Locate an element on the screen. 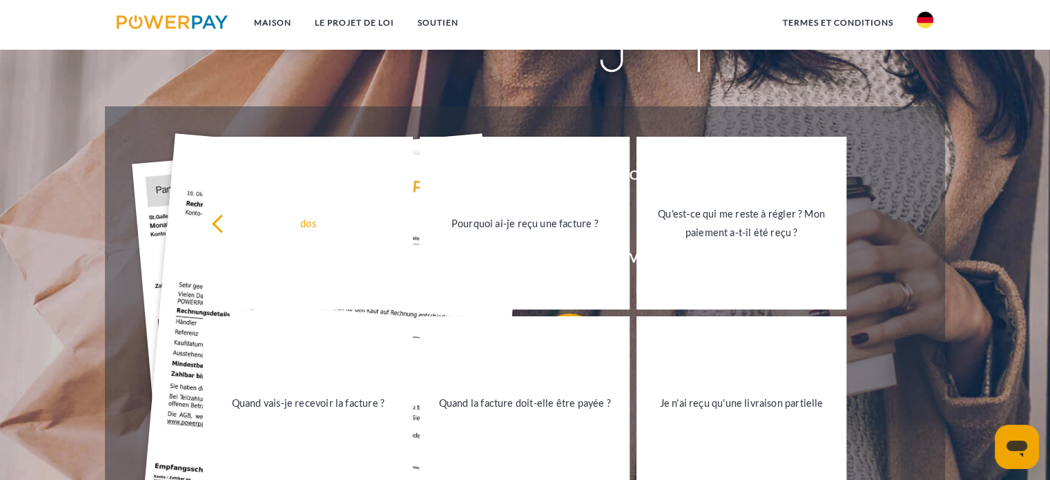 The image size is (1050, 480). font: Qu'est-ce qui me reste à régler ? Mon paiement a-t-il été reçu ? is located at coordinates (741, 223).